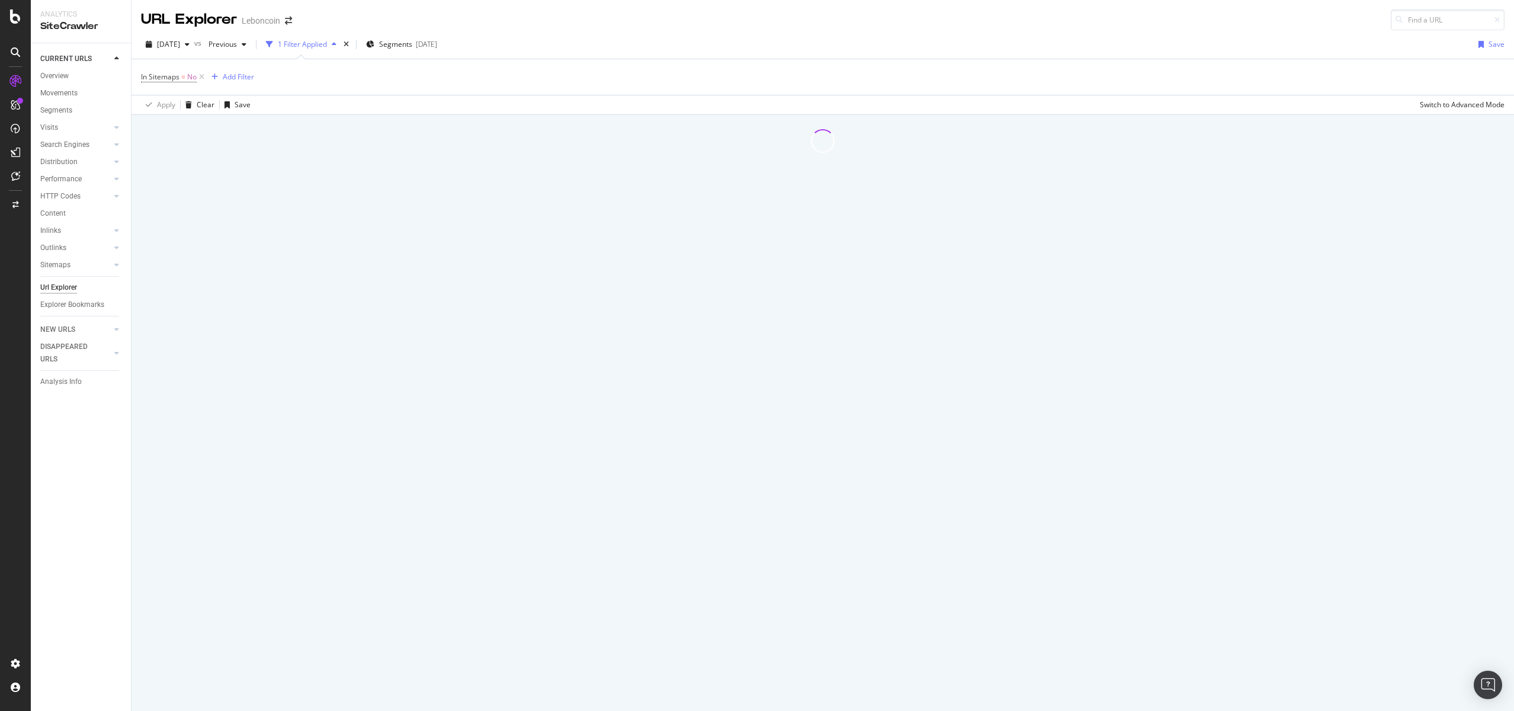  Describe the element at coordinates (75, 196) in the screenshot. I see `a: HTTP Codes` at that location.